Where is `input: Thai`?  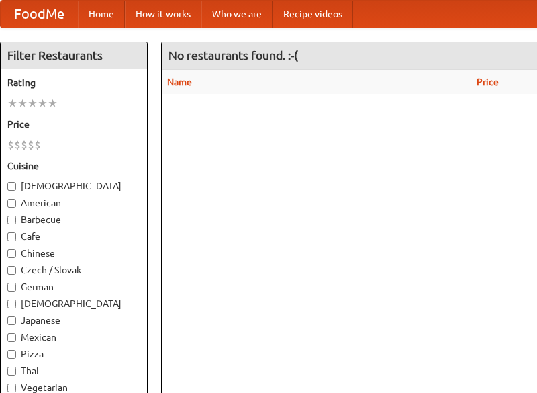
input: Thai is located at coordinates (11, 371).